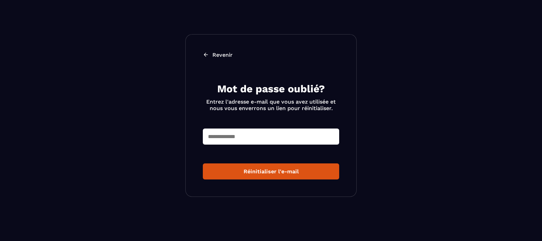 The width and height of the screenshot is (542, 241). Describe the element at coordinates (271, 55) in the screenshot. I see `a: Revenir` at that location.